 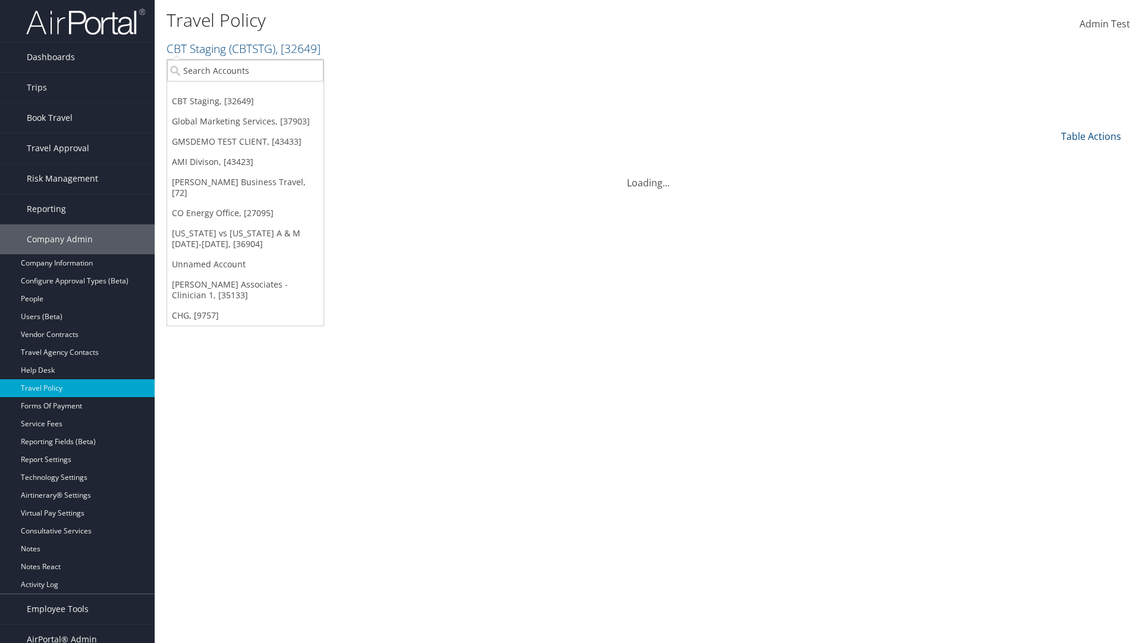 I want to click on img: airportal-logo.png, so click(x=86, y=21).